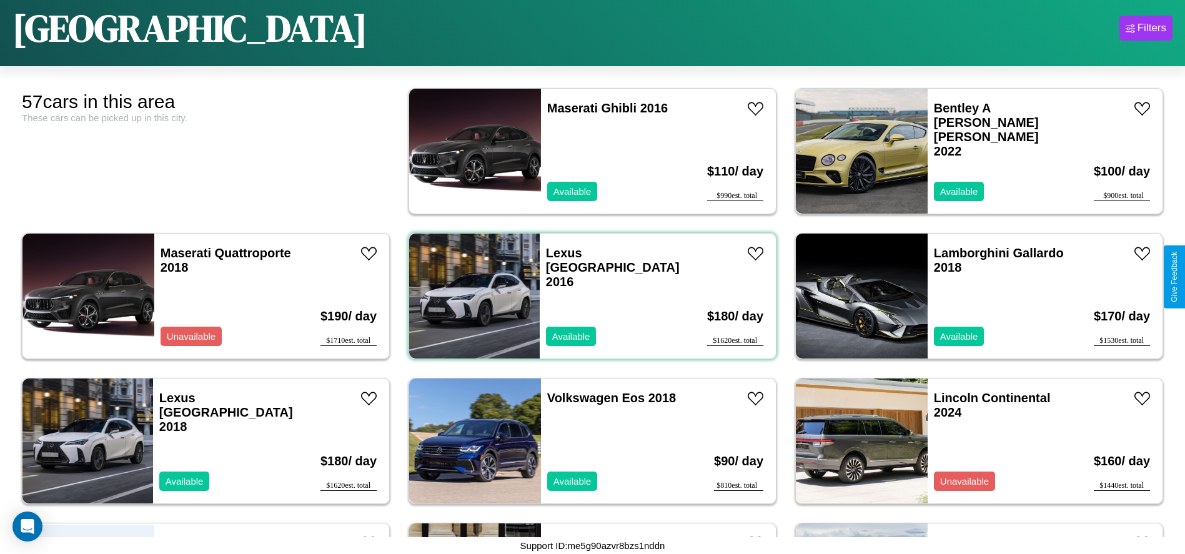  Describe the element at coordinates (1122, 316) in the screenshot. I see `h3: $ 170 / day` at that location.